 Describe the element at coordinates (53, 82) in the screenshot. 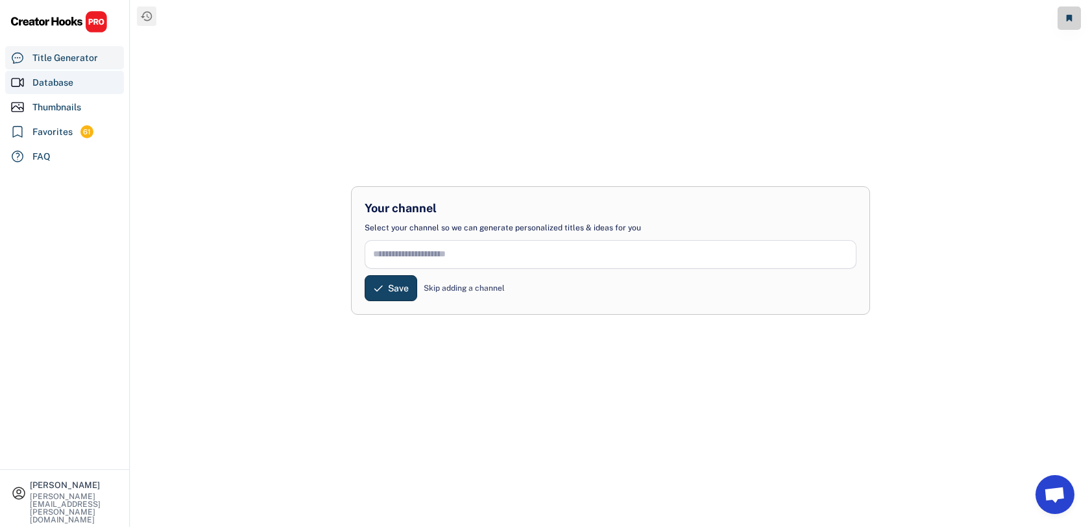

I see `div: Database` at that location.